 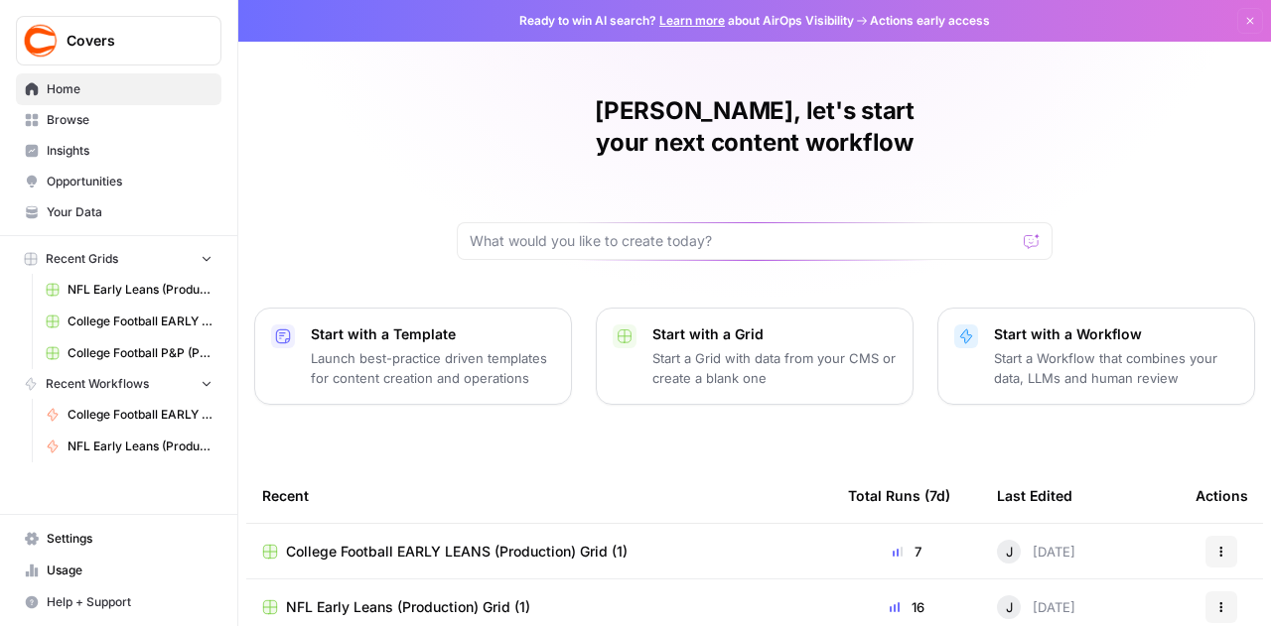 What do you see at coordinates (129, 447) in the screenshot?
I see `a: NFL Early Leans (Production)` at bounding box center [129, 447].